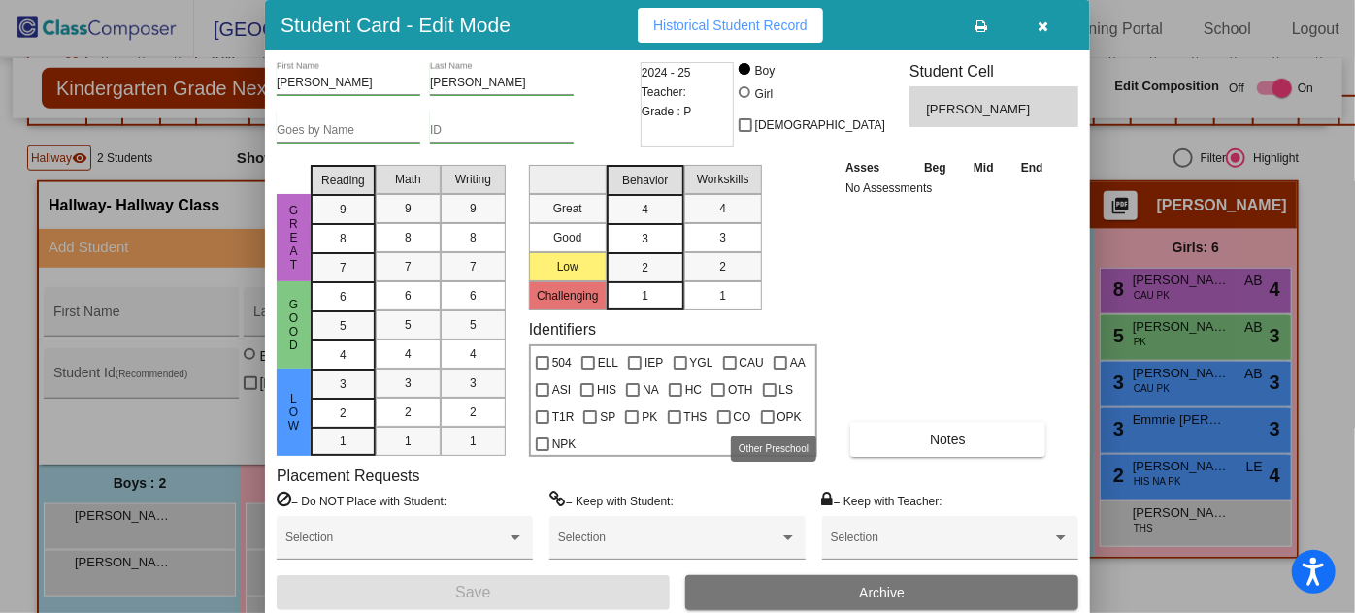 Image resolution: width=1355 pixels, height=613 pixels. I want to click on span: OTH, so click(739, 390).